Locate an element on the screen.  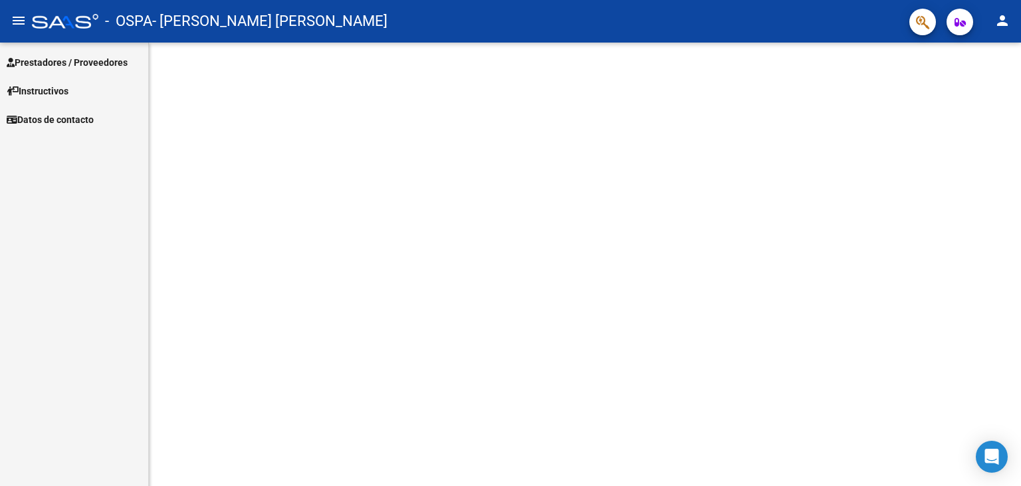
mat-icon: person is located at coordinates (1002, 21).